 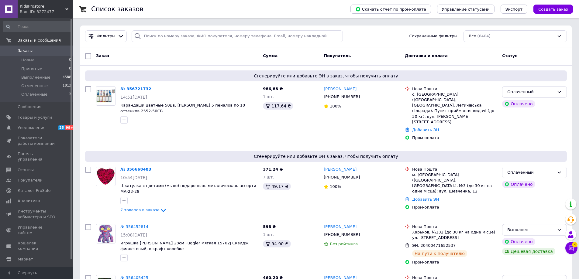 What do you see at coordinates (276, 244) in the screenshot?
I see `div: 94.90 ₴` at bounding box center [276, 244].